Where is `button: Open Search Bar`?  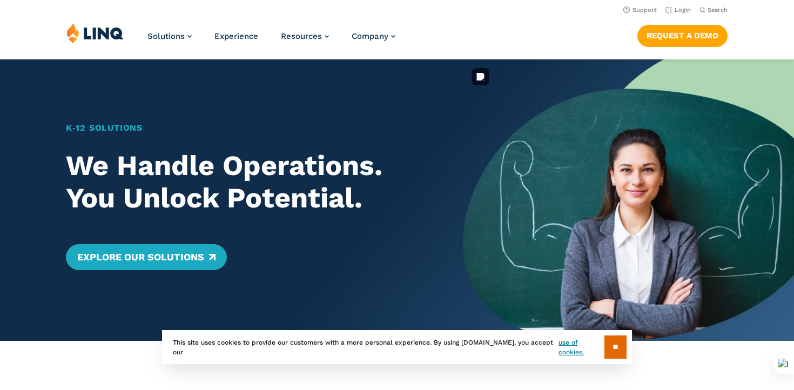 button: Open Search Bar is located at coordinates (713, 10).